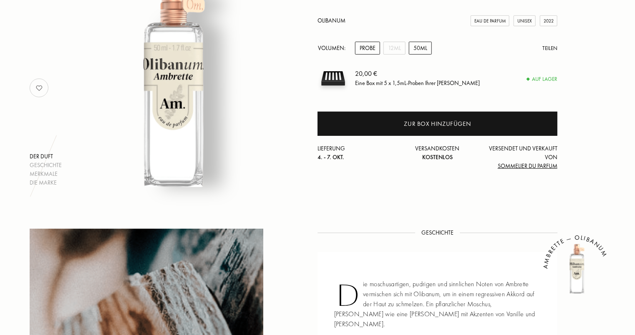  I want to click on div: 50mL, so click(420, 48).